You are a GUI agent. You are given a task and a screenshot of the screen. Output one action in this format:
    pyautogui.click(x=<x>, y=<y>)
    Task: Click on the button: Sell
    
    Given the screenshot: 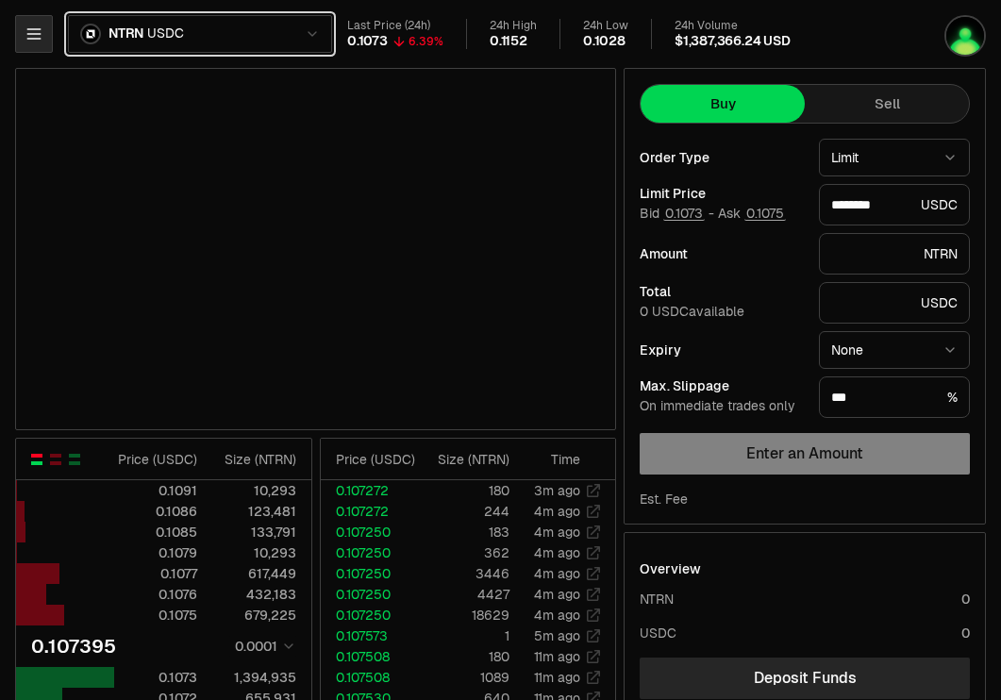 What is the action you would take?
    pyautogui.click(x=887, y=104)
    